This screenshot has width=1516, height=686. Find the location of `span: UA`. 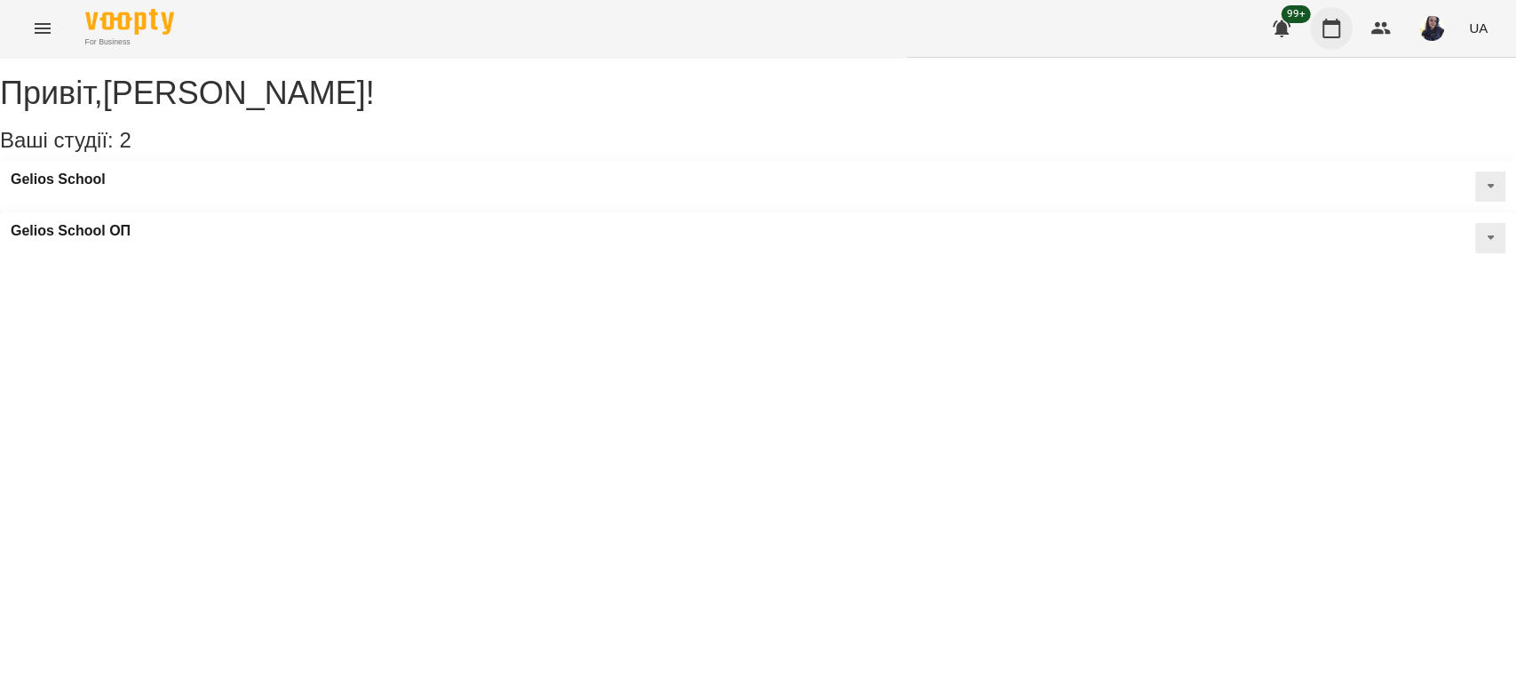

span: UA is located at coordinates (1478, 28).